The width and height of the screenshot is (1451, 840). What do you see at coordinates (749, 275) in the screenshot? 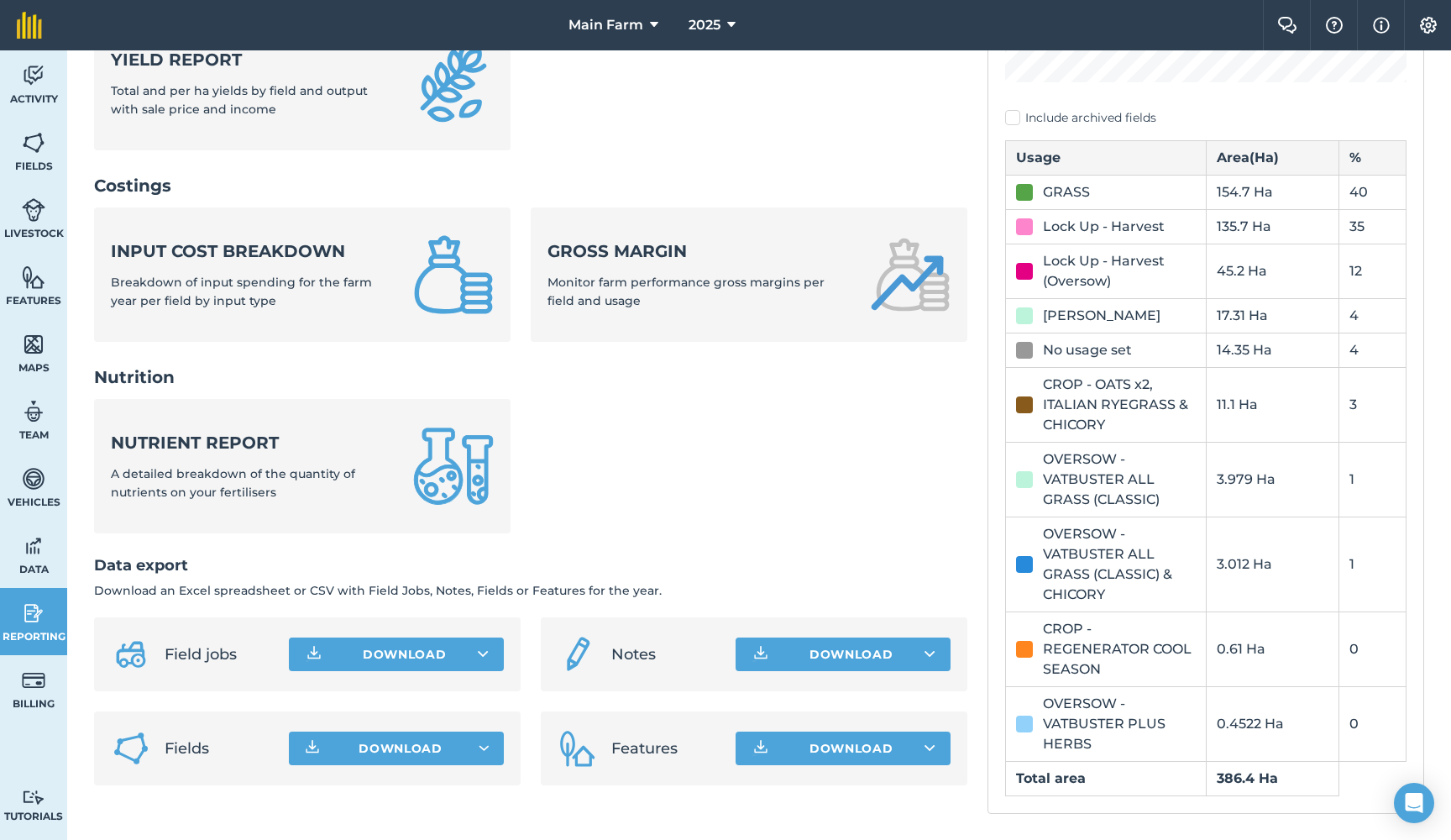
I see `a: Gross marginMonitor farm performance gross margins per field and usage` at bounding box center [749, 275].